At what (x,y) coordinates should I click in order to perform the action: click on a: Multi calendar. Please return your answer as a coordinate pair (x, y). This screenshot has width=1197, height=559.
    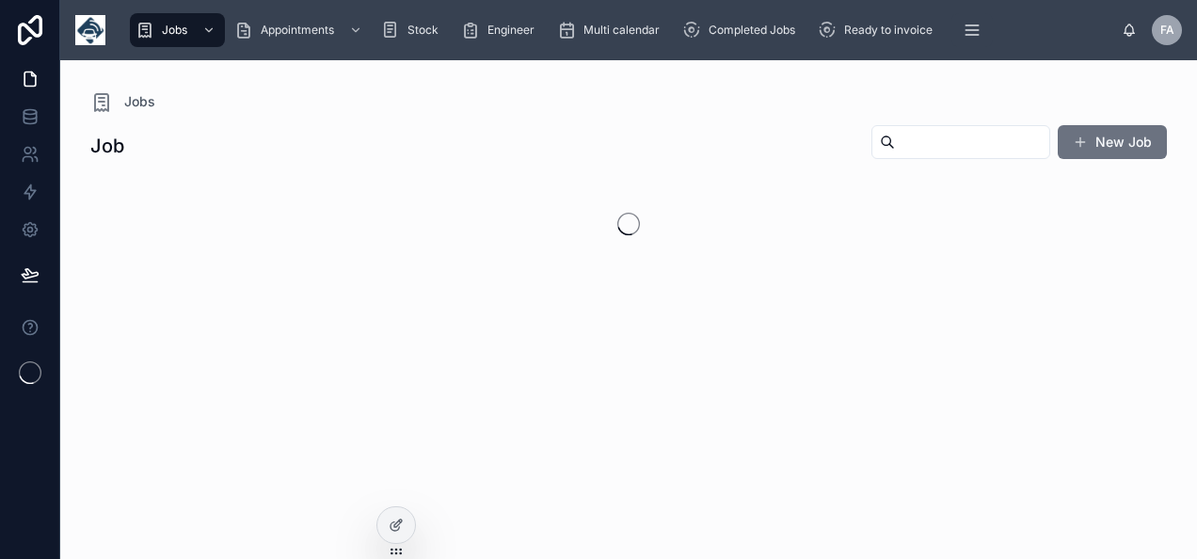
    Looking at the image, I should click on (612, 30).